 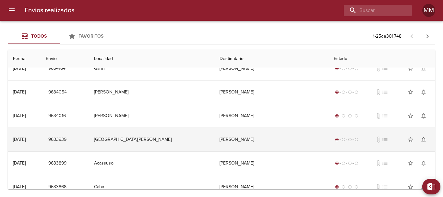 I want to click on div: Abrir información de usuario, so click(x=428, y=10).